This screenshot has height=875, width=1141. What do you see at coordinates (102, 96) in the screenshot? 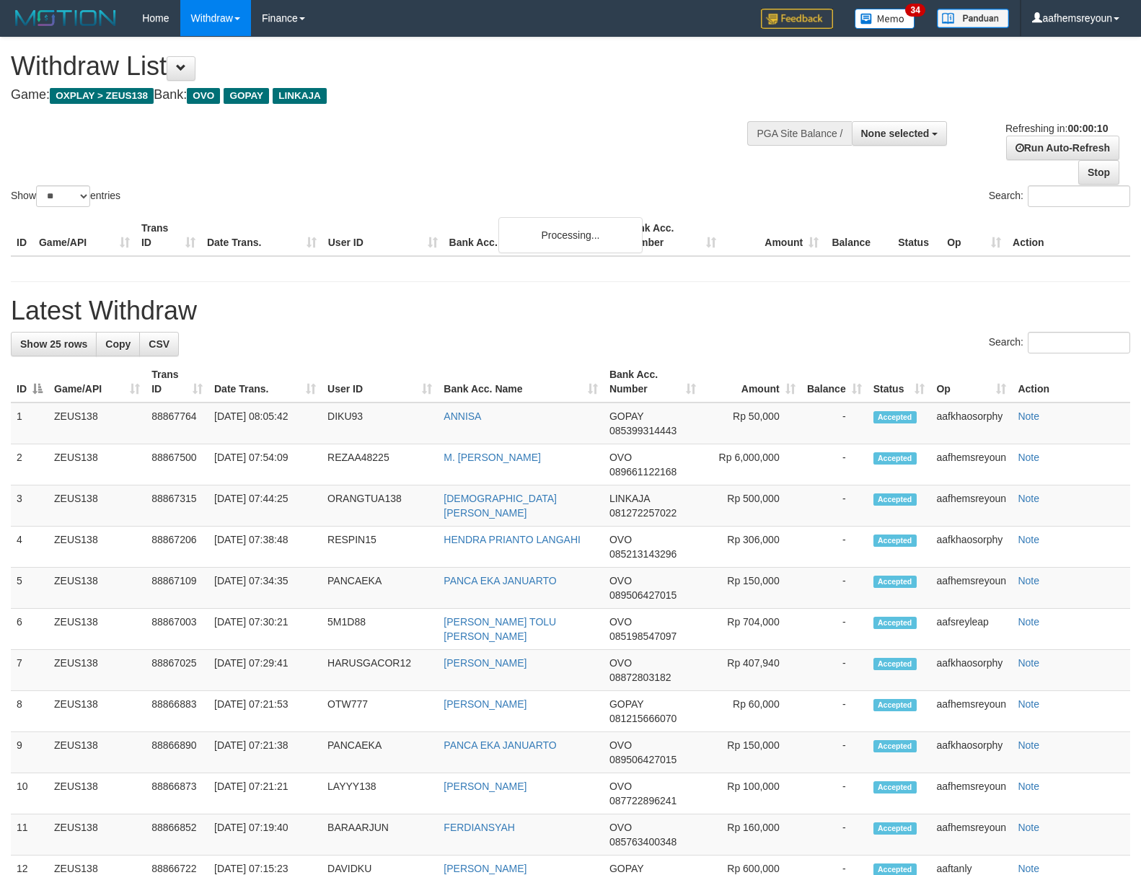
I see `span: OXPLAY > ZEUS138` at bounding box center [102, 96].